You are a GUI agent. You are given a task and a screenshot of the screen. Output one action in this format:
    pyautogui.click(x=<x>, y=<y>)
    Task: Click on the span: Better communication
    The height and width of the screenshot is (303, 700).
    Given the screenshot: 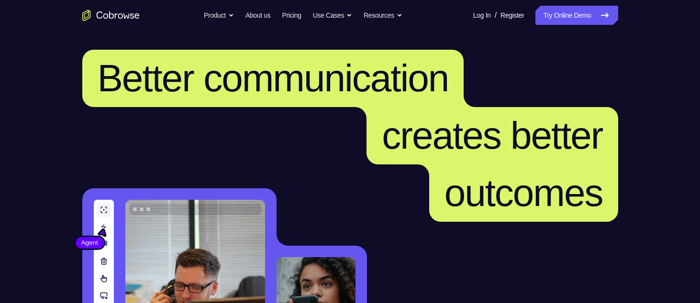 What is the action you would take?
    pyautogui.click(x=273, y=78)
    